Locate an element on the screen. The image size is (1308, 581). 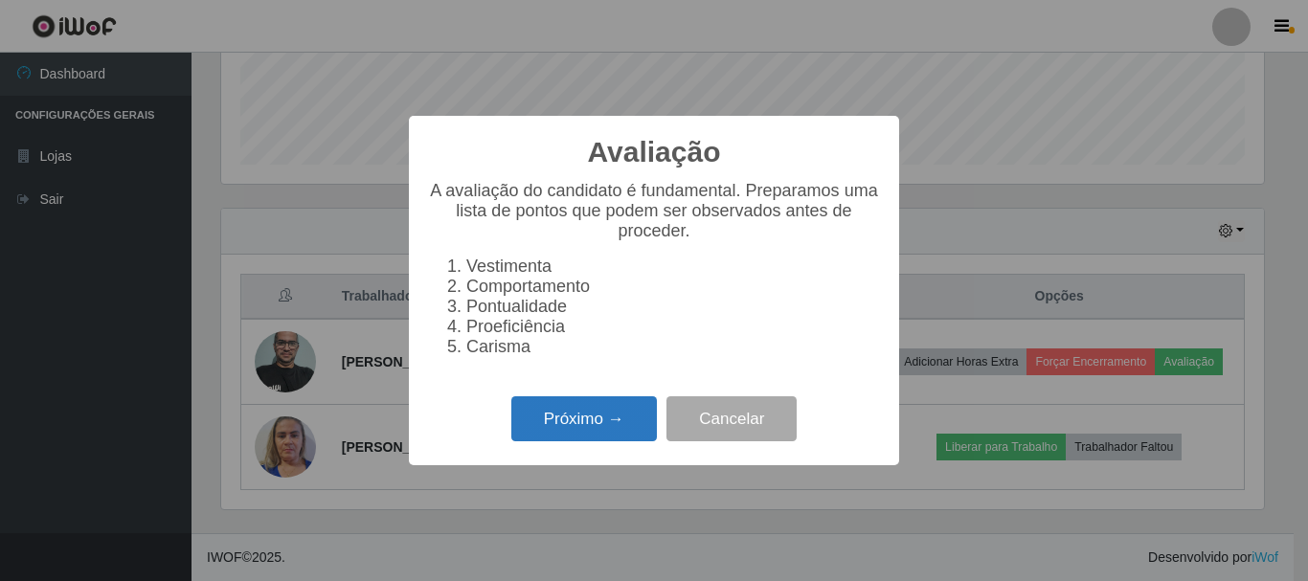
p: A avaliação do candidato é fundamental. Preparamos uma lista de pontos que podem ser observados a... is located at coordinates (654, 211).